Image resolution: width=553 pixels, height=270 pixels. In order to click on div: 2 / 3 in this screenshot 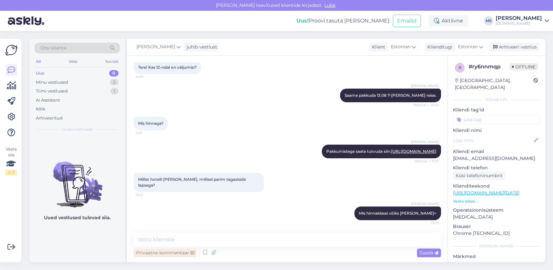, I will do `click(11, 173)`.